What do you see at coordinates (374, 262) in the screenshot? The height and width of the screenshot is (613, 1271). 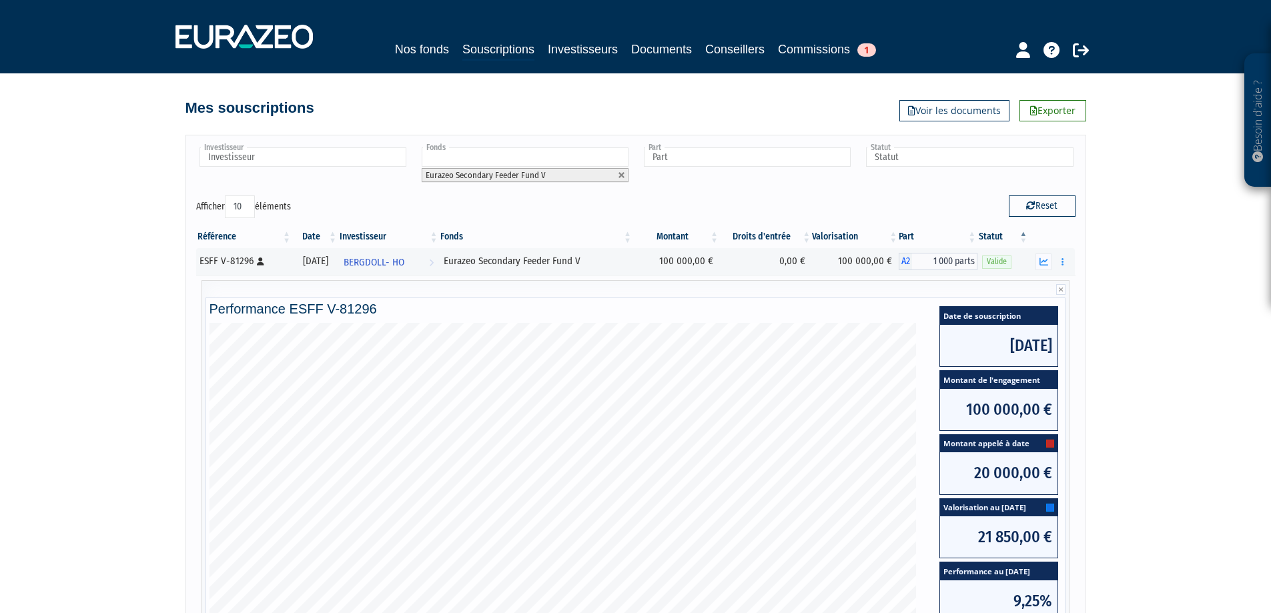 I see `span: BERGDOLL- HO` at bounding box center [374, 262].